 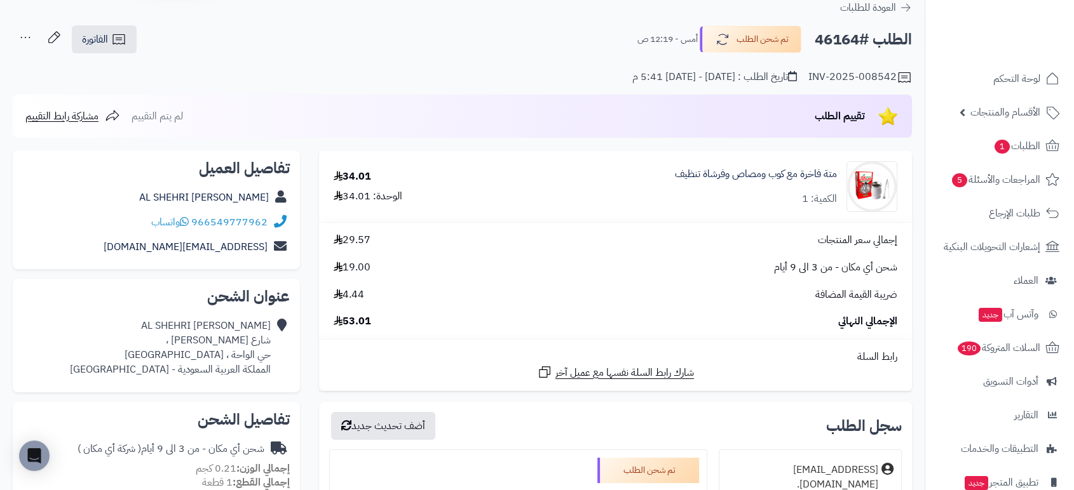 I want to click on div: 34.01, so click(x=352, y=177).